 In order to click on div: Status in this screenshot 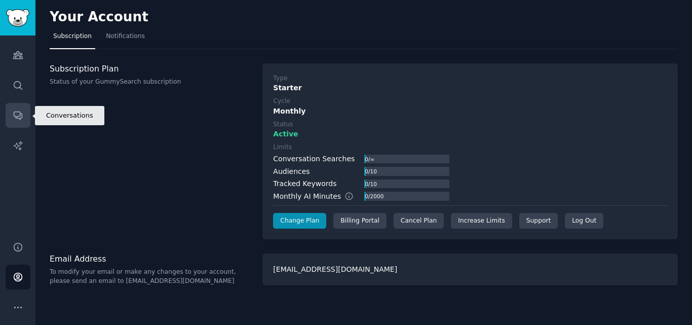, I will do `click(283, 125)`.